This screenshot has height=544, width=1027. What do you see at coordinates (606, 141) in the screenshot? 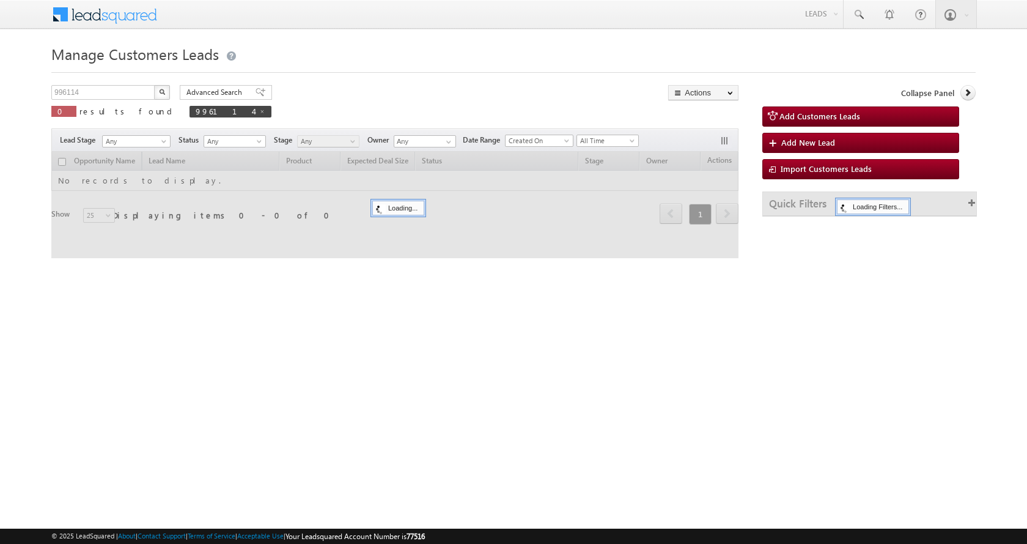
I see `span: All Time` at bounding box center [606, 141].